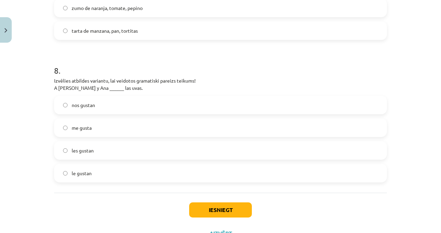 This screenshot has height=233, width=441. Describe the element at coordinates (65, 105) in the screenshot. I see `input: nos gustan` at that location.